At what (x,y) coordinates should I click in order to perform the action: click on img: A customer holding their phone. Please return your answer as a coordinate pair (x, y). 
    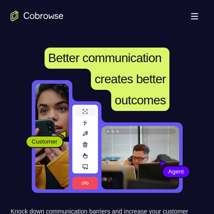
    Looking at the image, I should click on (52, 136).